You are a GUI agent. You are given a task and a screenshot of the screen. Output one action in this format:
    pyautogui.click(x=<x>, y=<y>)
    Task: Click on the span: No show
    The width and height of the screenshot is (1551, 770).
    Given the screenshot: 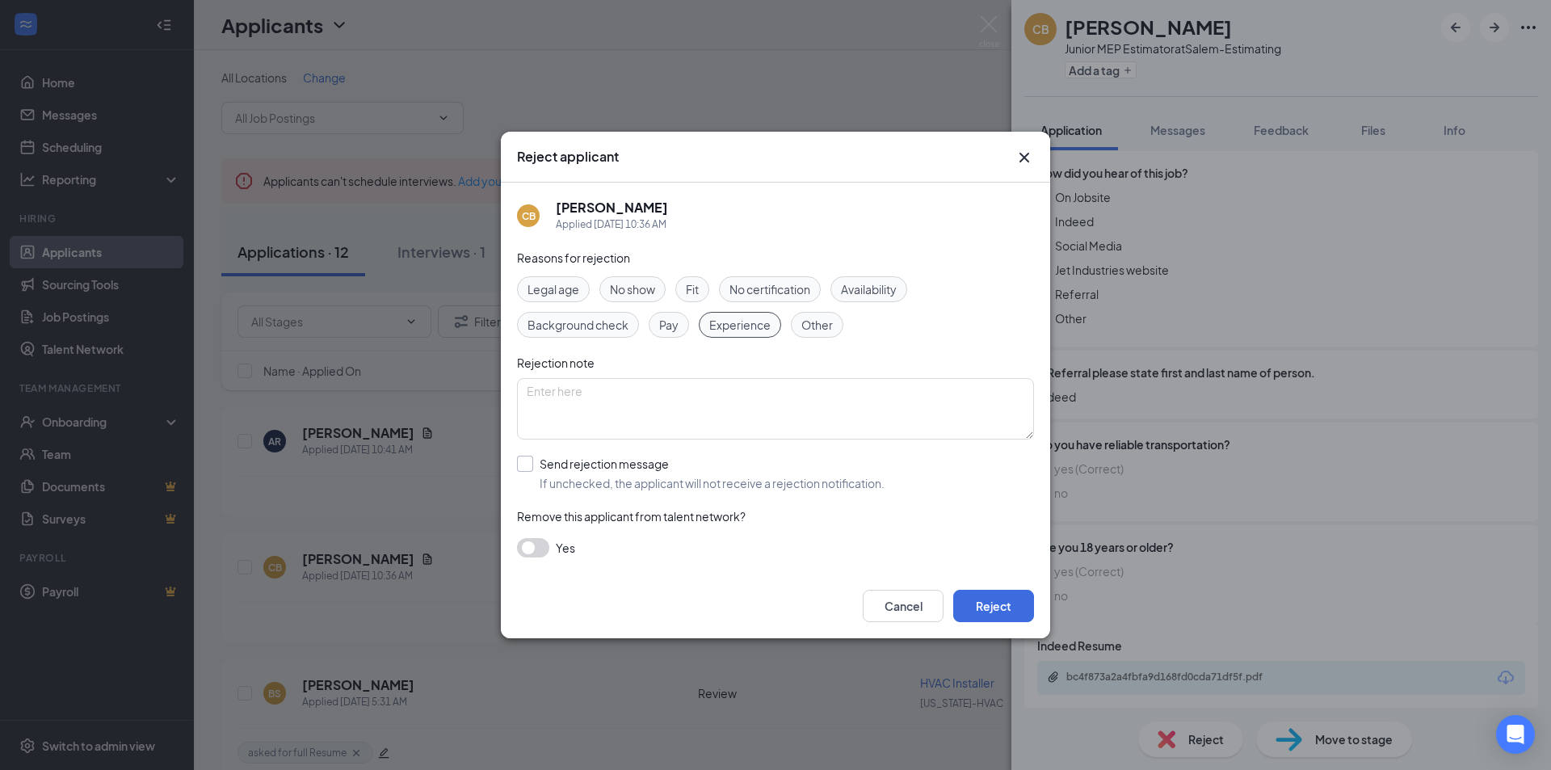 What is the action you would take?
    pyautogui.click(x=633, y=289)
    